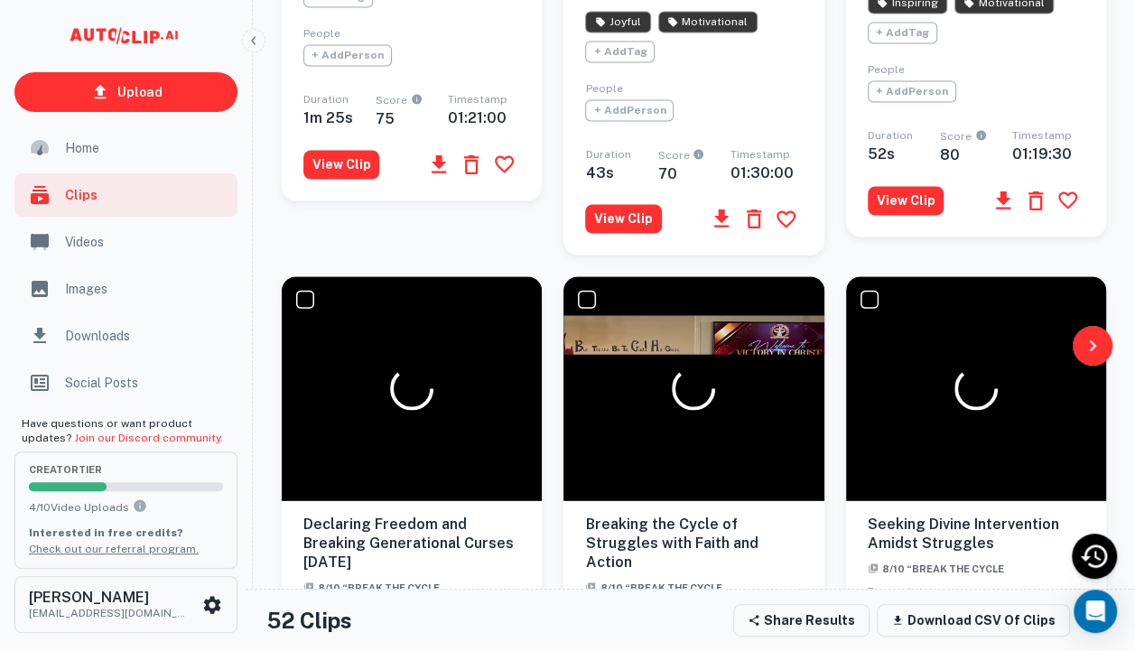 The width and height of the screenshot is (1135, 651). What do you see at coordinates (125, 242) in the screenshot?
I see `div: Videos` at bounding box center [125, 242].